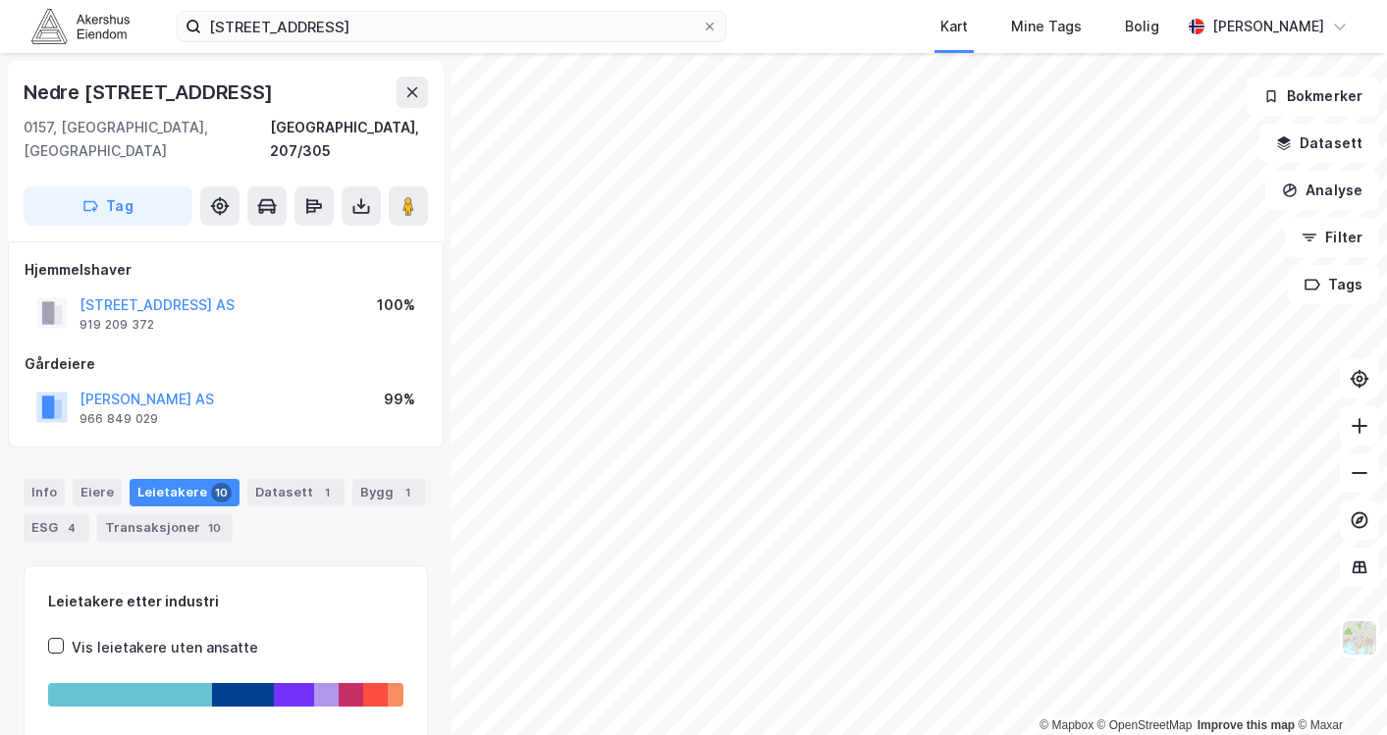  I want to click on img: akershus-eiendom-logo.9091f326c980b4bce74ccdd9f866810c.svg, so click(80, 26).